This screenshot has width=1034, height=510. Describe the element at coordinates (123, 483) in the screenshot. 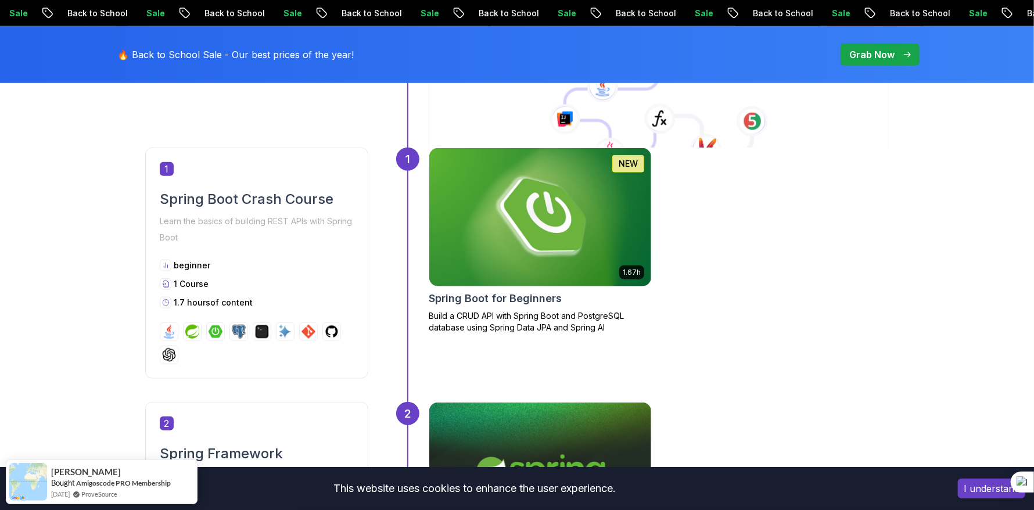

I see `a: Amigoscode PRO Membership` at that location.